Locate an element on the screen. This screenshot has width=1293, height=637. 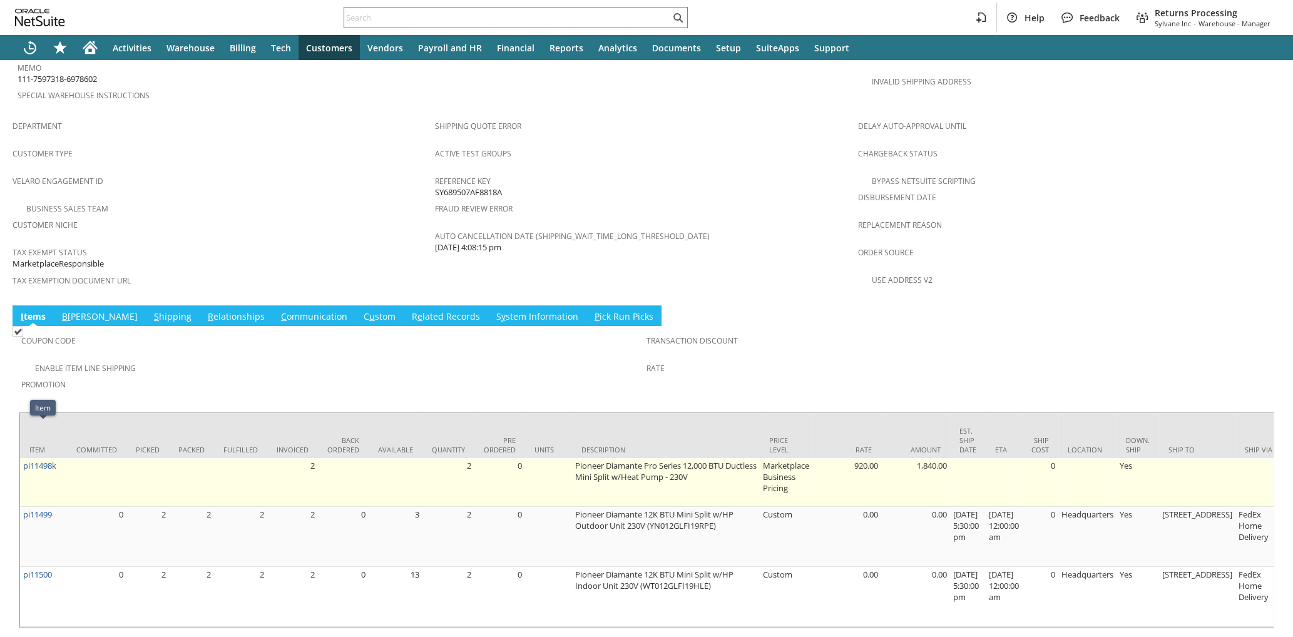
span: u is located at coordinates (372, 316).